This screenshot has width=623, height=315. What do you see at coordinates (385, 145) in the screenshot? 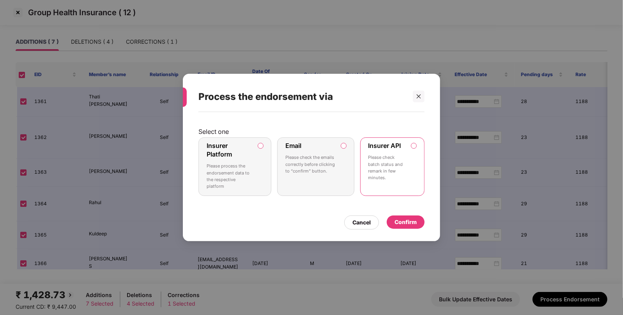
I see `label: Insurer API` at bounding box center [385, 145].